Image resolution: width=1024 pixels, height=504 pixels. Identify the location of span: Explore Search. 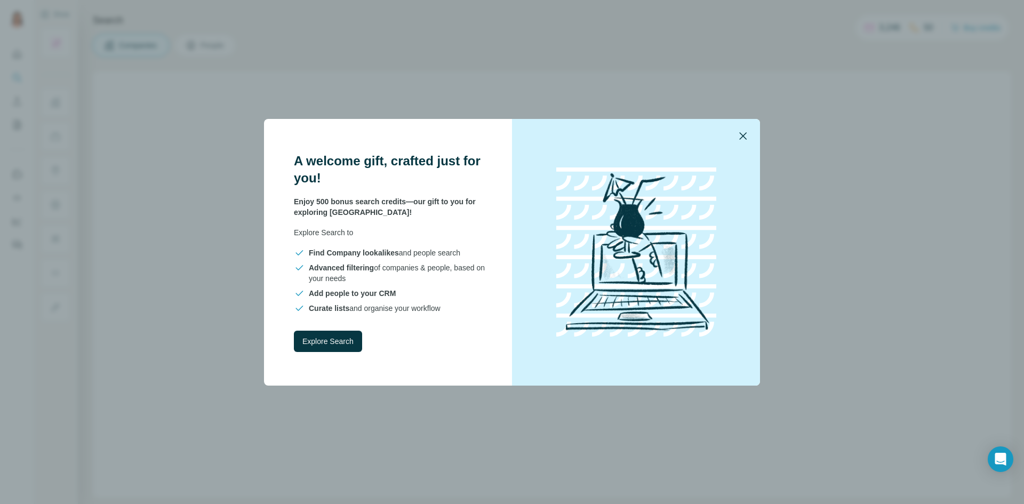
(328, 341).